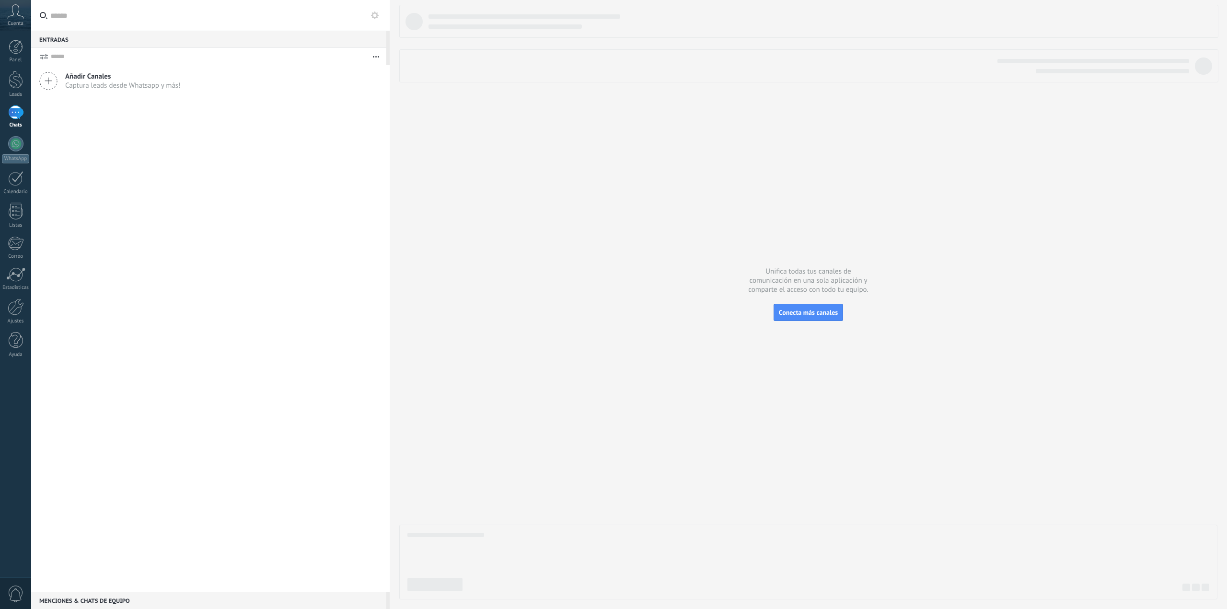 The height and width of the screenshot is (609, 1227). What do you see at coordinates (16, 192) in the screenshot?
I see `div: Calendario` at bounding box center [16, 192].